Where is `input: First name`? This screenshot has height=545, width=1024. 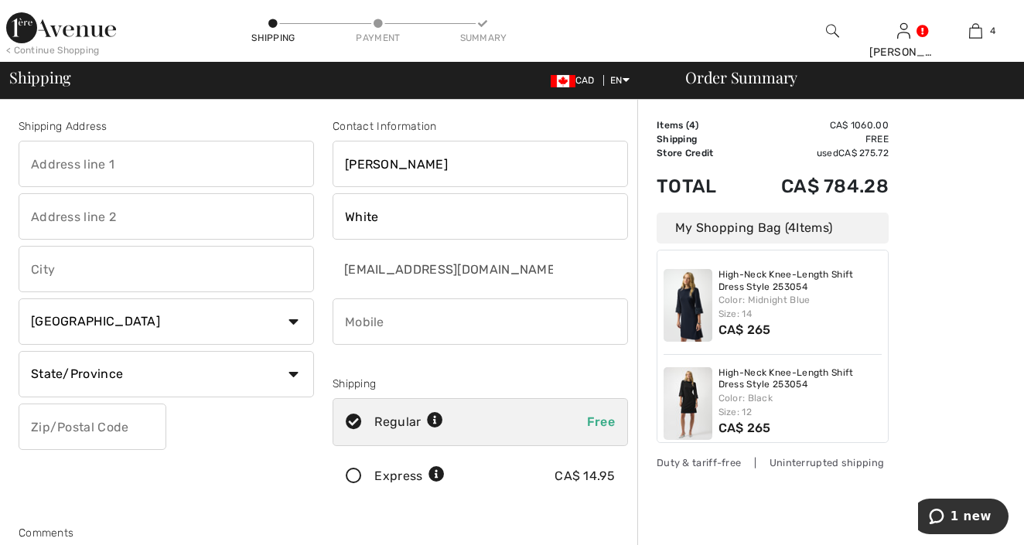 input: First name is located at coordinates (480, 164).